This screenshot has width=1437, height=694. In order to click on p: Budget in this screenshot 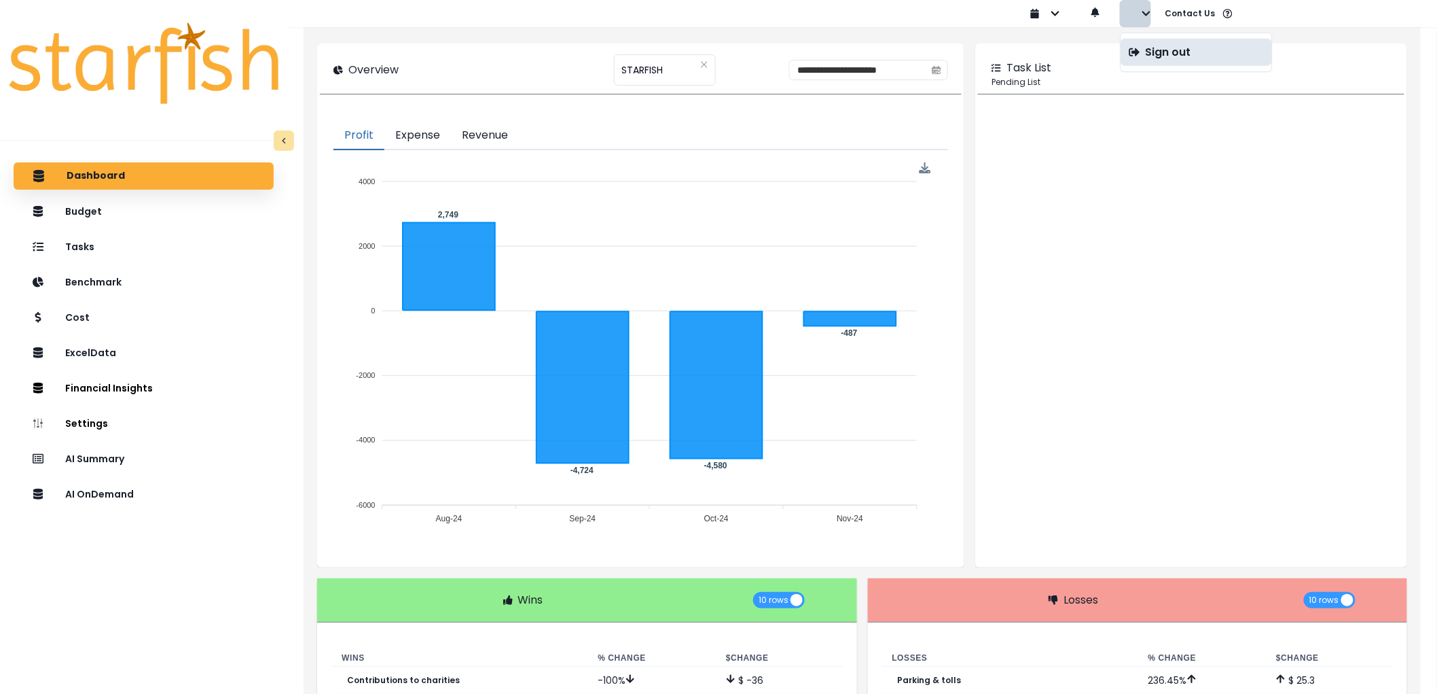, I will do `click(84, 211)`.